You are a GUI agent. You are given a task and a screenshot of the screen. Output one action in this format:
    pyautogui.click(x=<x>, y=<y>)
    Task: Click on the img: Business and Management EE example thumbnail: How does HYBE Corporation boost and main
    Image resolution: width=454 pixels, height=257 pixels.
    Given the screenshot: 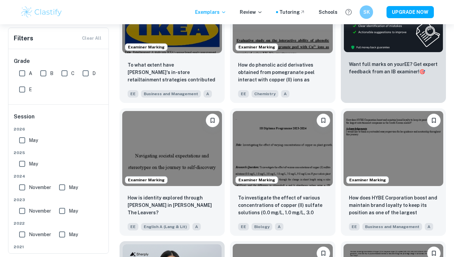 What is the action you would take?
    pyautogui.click(x=394, y=148)
    